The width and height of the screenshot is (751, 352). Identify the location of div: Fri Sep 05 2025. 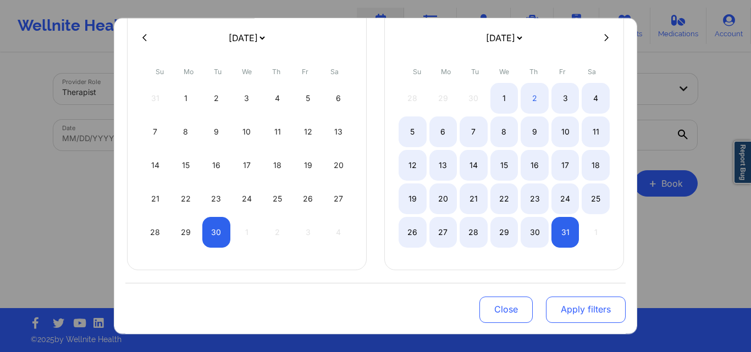
(308, 98).